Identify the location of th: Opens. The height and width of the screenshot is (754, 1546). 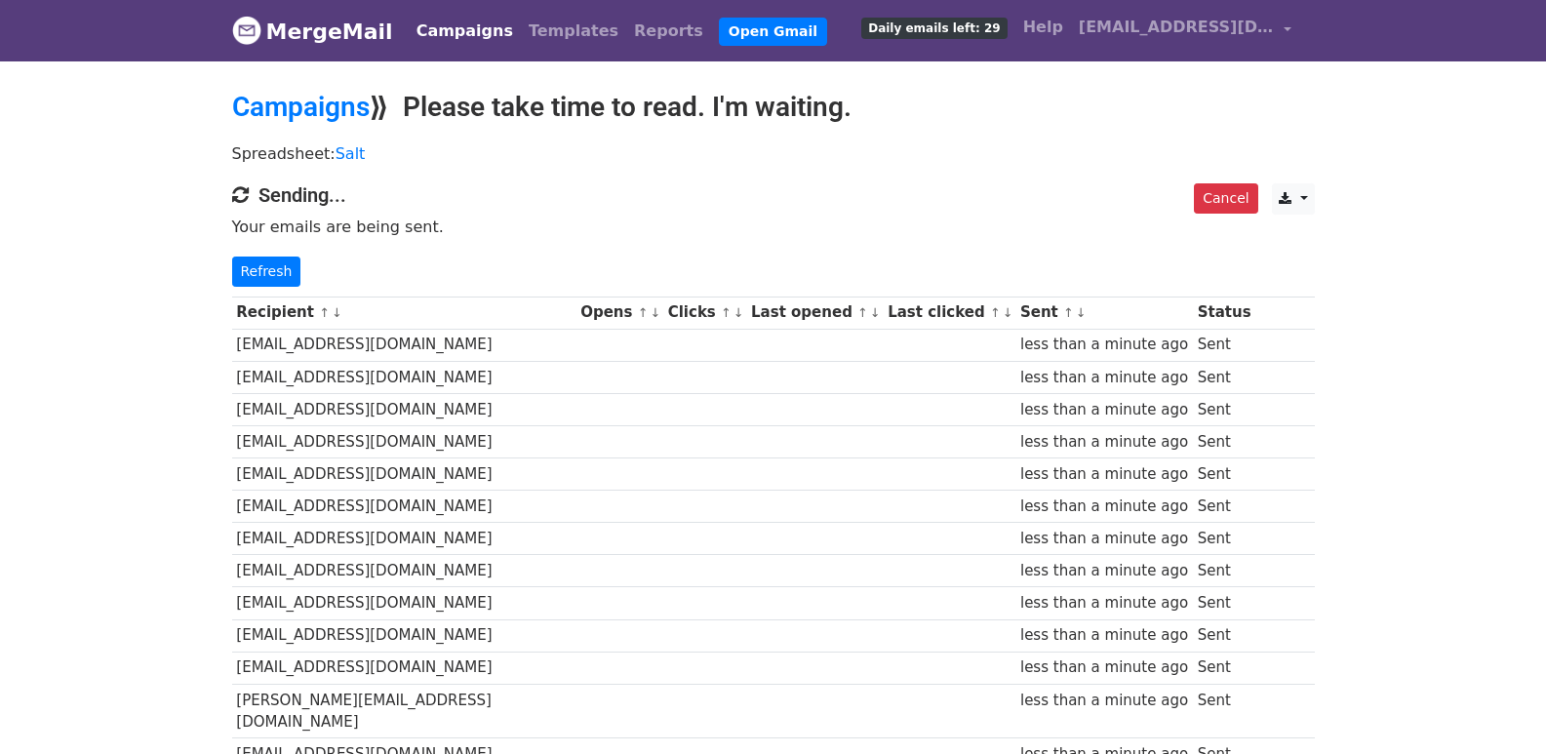
(619, 312).